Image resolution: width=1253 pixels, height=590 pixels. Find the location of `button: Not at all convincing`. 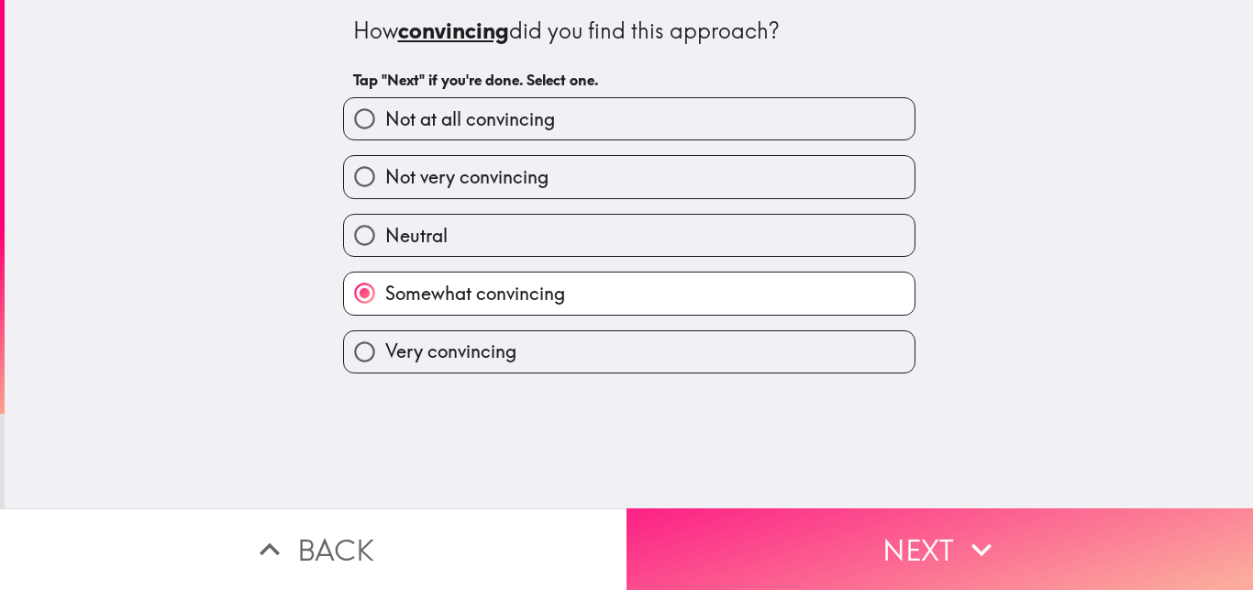

button: Not at all convincing is located at coordinates (629, 118).